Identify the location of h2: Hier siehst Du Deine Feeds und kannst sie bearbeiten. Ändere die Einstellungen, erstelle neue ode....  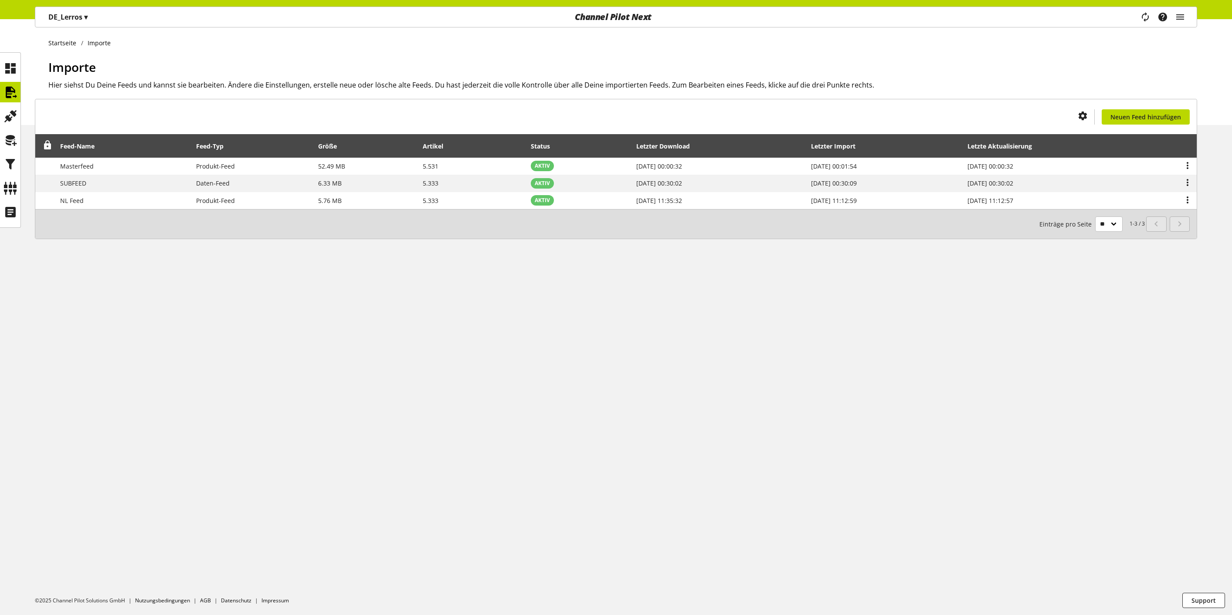
(623, 85).